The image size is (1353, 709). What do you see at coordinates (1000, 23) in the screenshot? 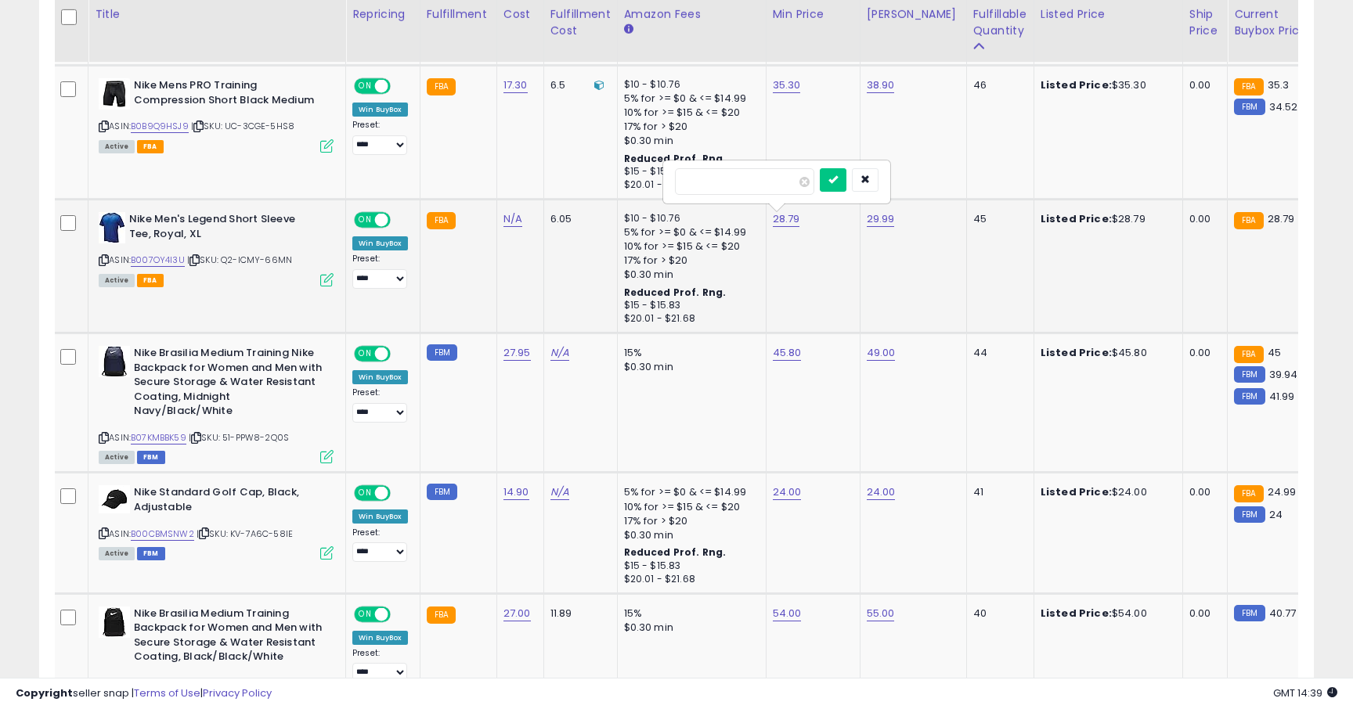
I see `div: Fulfillable Quantity` at bounding box center [1000, 23].